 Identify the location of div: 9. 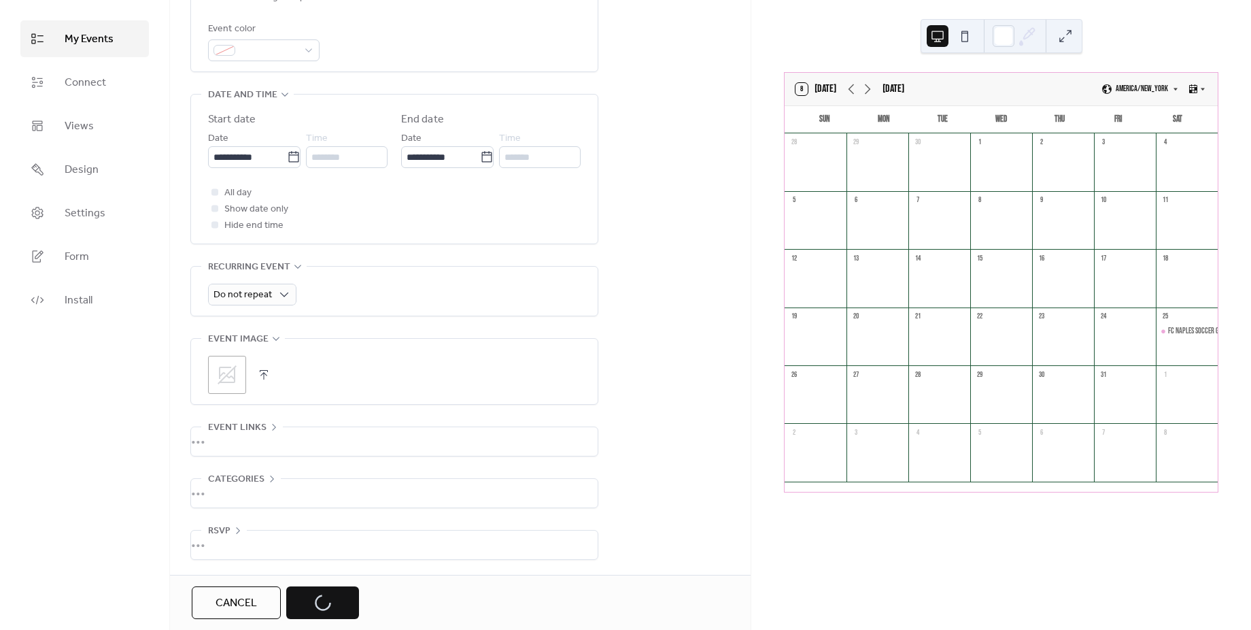
(1041, 200).